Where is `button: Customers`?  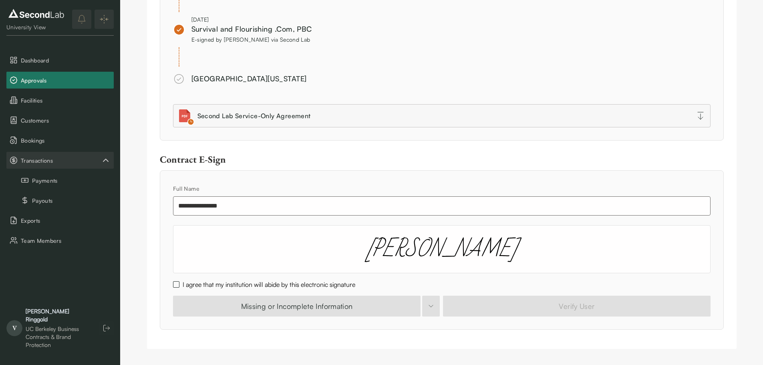
button: Customers is located at coordinates (60, 120).